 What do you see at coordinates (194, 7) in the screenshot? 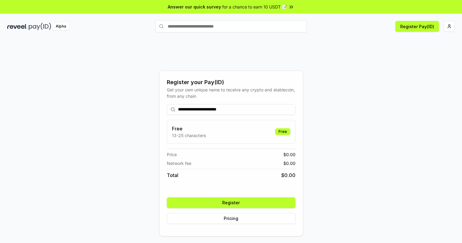
I see `span: Answer our quick survey` at bounding box center [194, 7].